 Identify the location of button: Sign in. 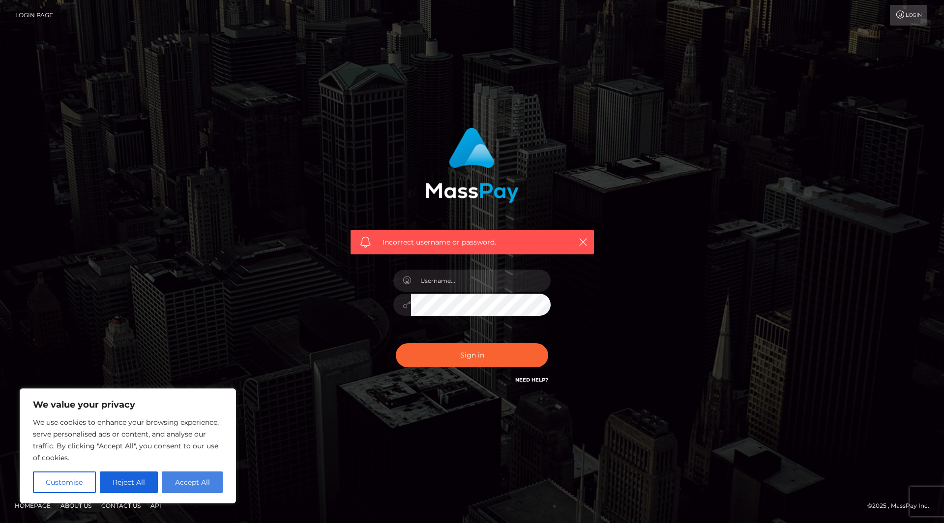
(472, 355).